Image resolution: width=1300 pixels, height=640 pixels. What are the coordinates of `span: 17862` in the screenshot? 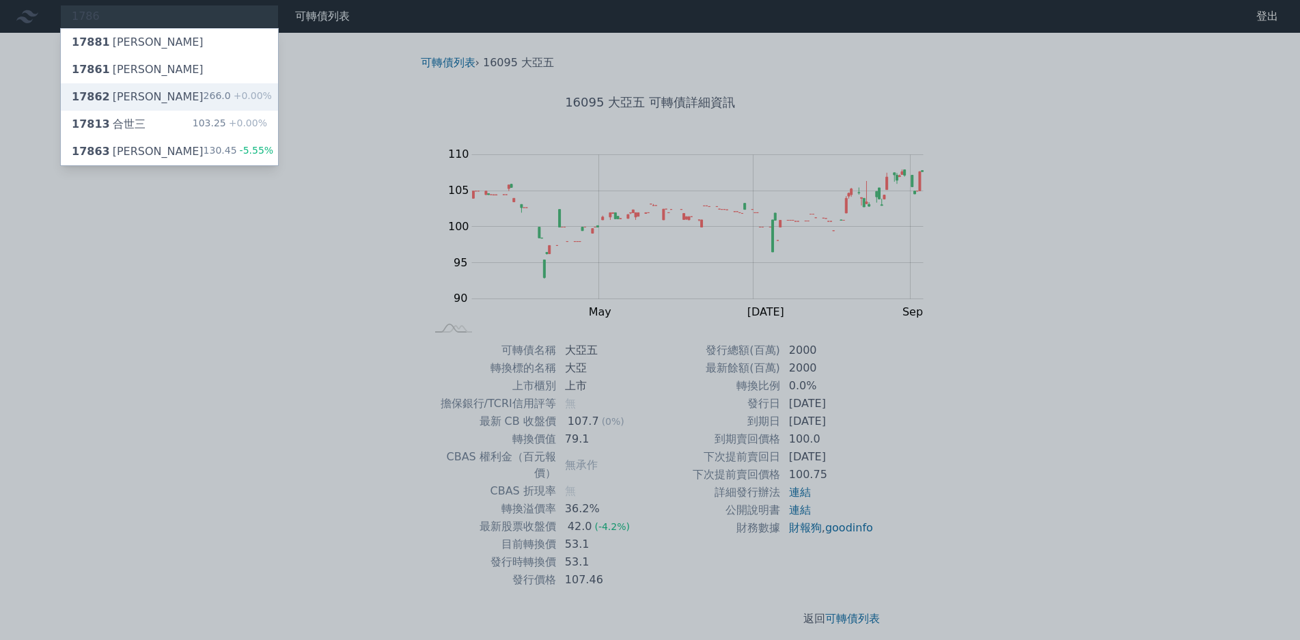 It's located at (91, 96).